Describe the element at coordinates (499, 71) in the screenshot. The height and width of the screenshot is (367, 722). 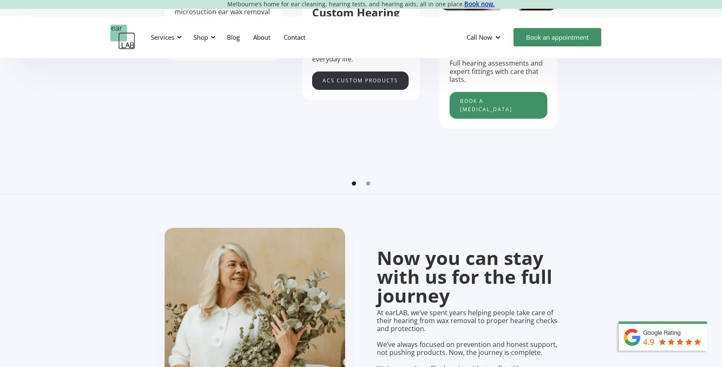
I see `p: Full hearing assessments and expert fittings with care that lasts.` at that location.